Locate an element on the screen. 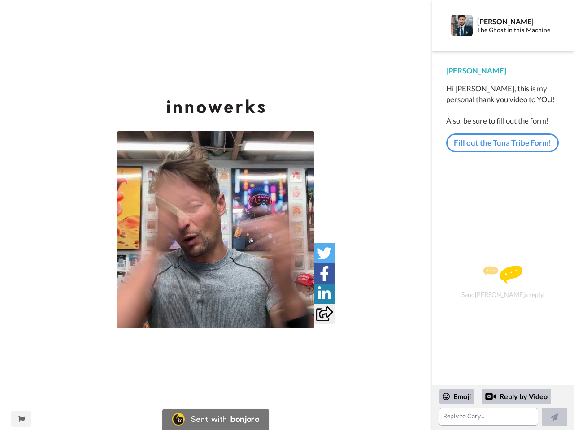  img: 9cb12761-f6db-41fe-93e0-3666f17f2727-thumb.jpg is located at coordinates (216, 230).